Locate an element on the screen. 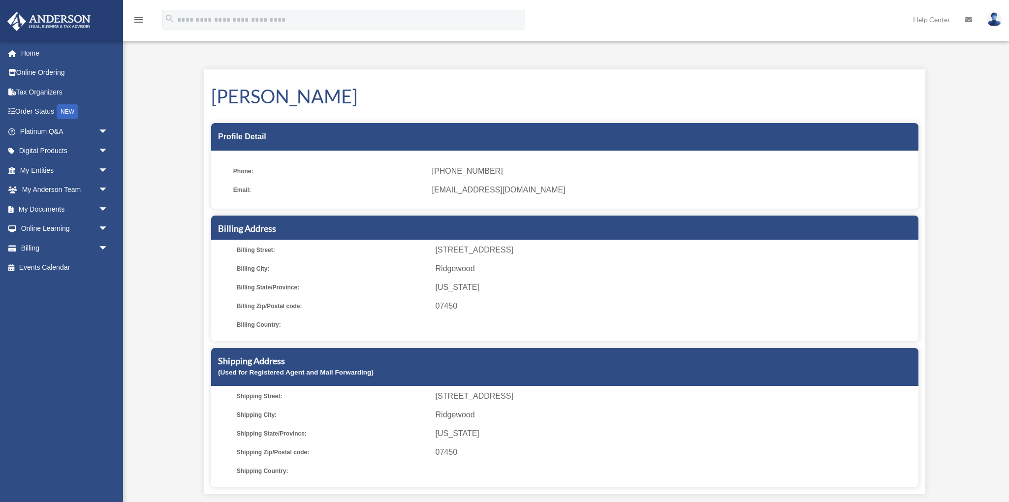 Image resolution: width=1009 pixels, height=502 pixels. a: Online Learningarrow_drop_down is located at coordinates (65, 229).